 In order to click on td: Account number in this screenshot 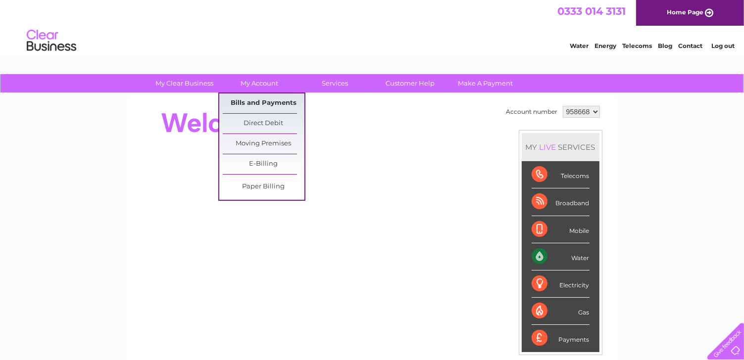, I will do `click(532, 112)`.